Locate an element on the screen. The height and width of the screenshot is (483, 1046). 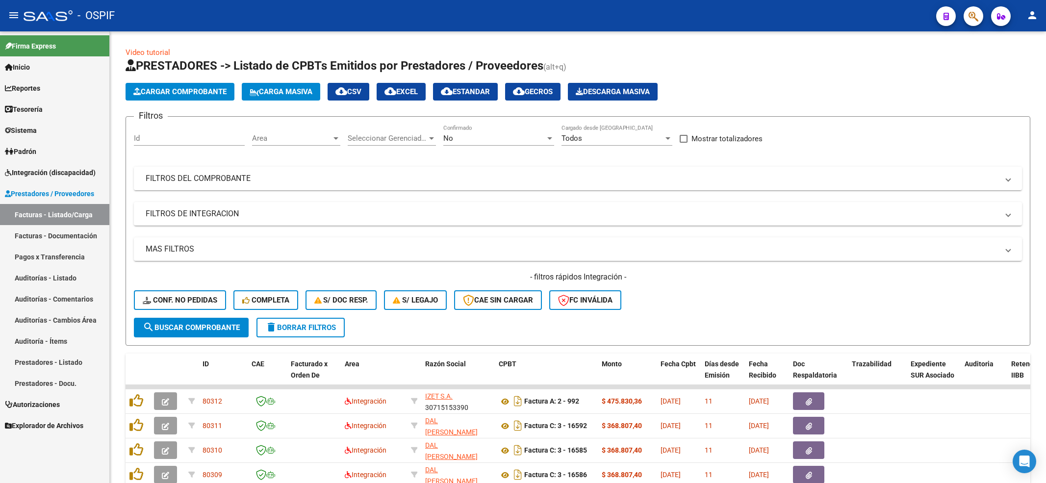
span: Estandar is located at coordinates (465, 92).